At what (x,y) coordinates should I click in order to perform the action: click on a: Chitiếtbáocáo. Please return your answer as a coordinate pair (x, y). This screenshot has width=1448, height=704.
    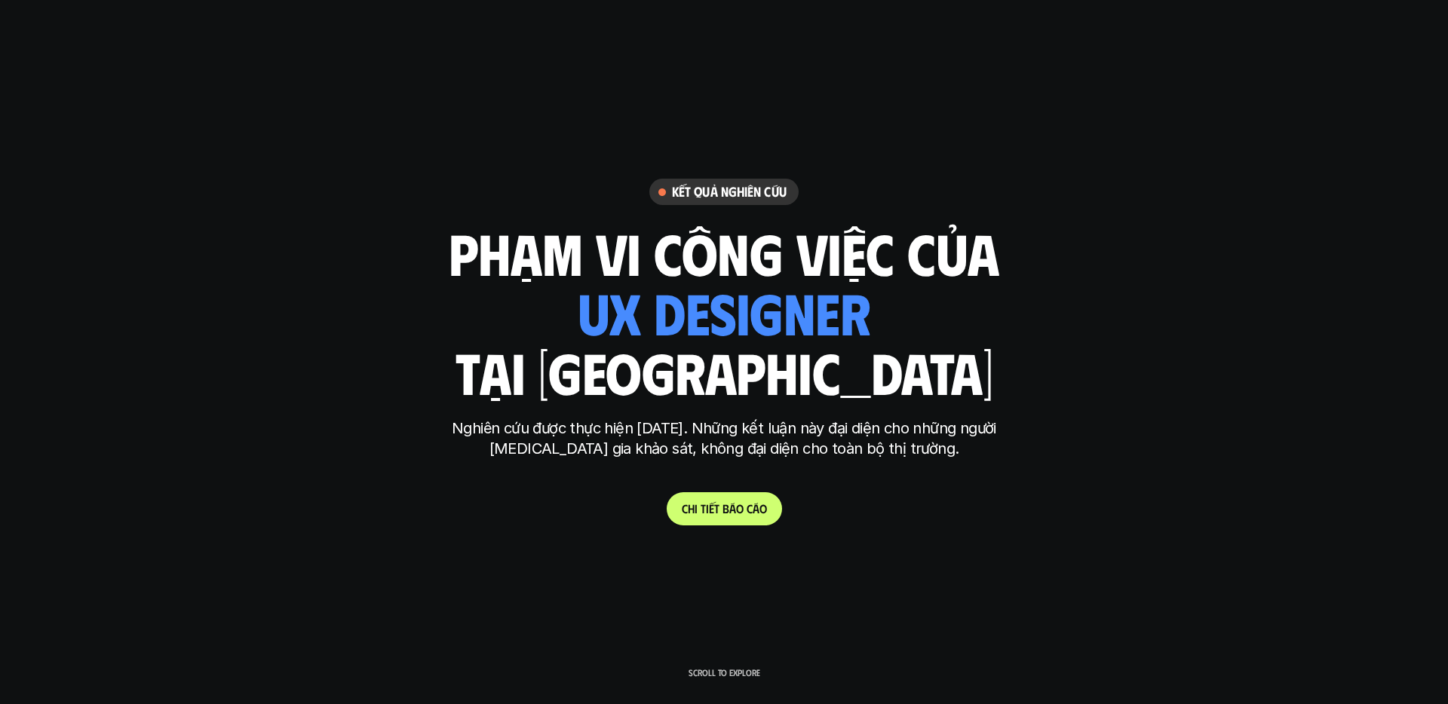
    Looking at the image, I should click on (724, 509).